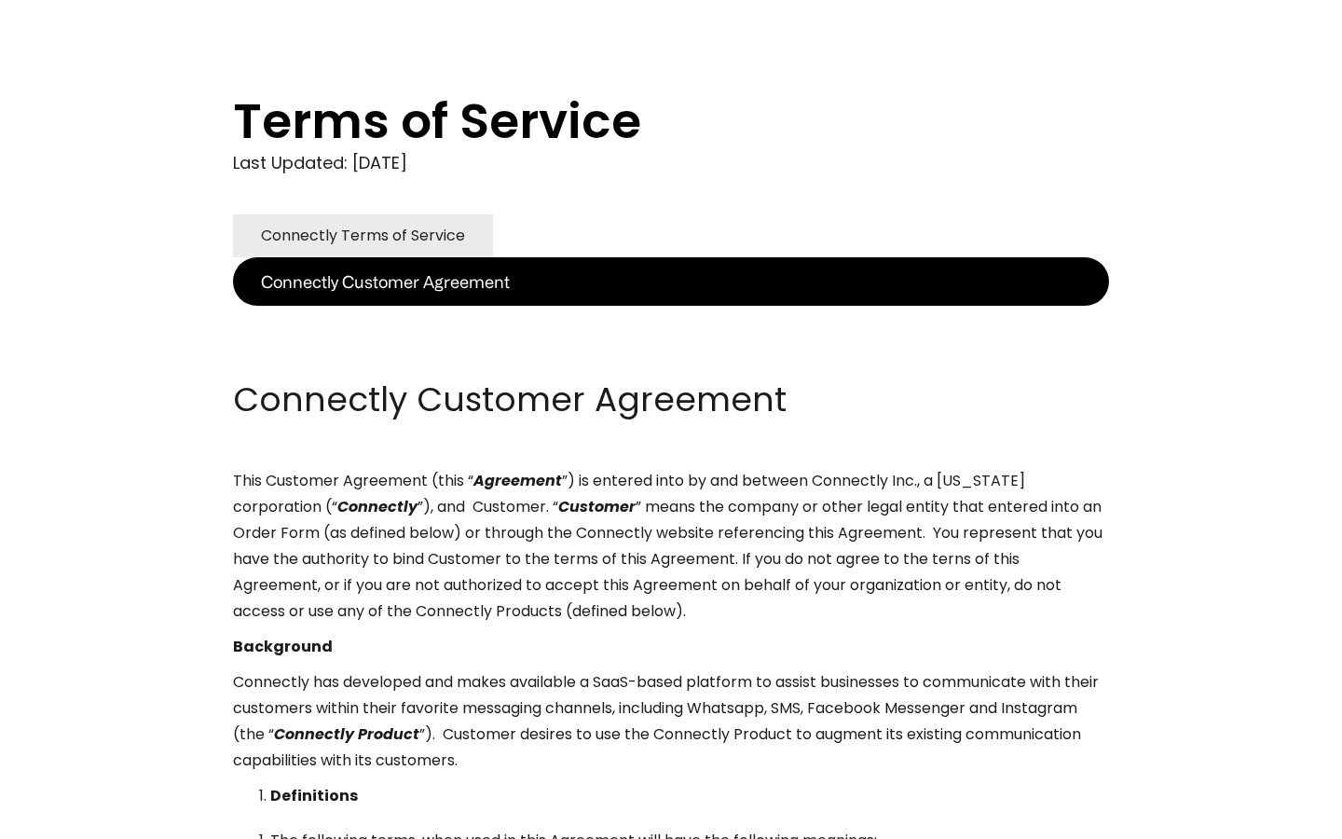 This screenshot has width=1342, height=839. Describe the element at coordinates (65, 818) in the screenshot. I see `aside: Language selected: English` at that location.